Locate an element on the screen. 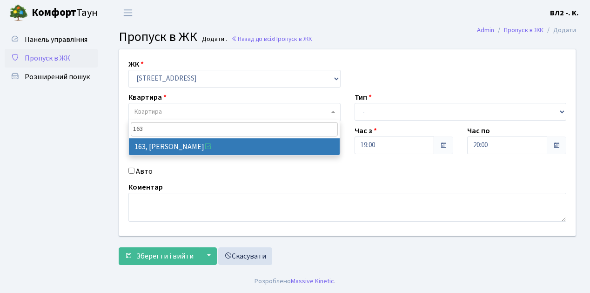 This screenshot has height=293, width=590. label: ЖК is located at coordinates (136, 64).